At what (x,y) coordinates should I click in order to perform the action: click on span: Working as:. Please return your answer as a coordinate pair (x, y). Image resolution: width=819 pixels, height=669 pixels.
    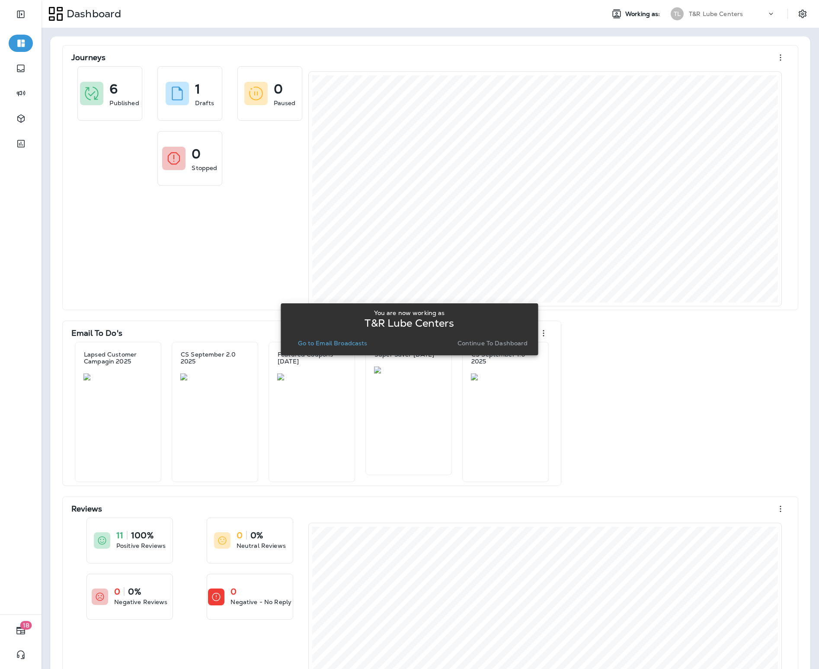
    Looking at the image, I should click on (644, 14).